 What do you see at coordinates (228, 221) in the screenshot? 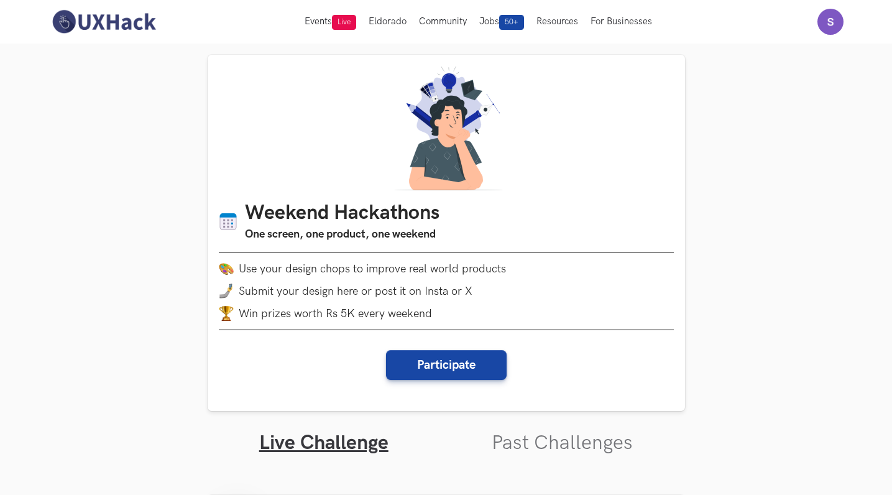
I see `img: Calendar icon` at bounding box center [228, 221].